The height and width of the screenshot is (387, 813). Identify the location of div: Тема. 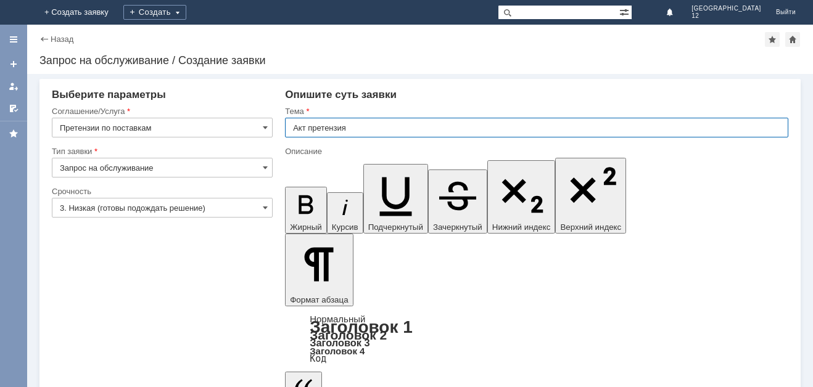
(536, 111).